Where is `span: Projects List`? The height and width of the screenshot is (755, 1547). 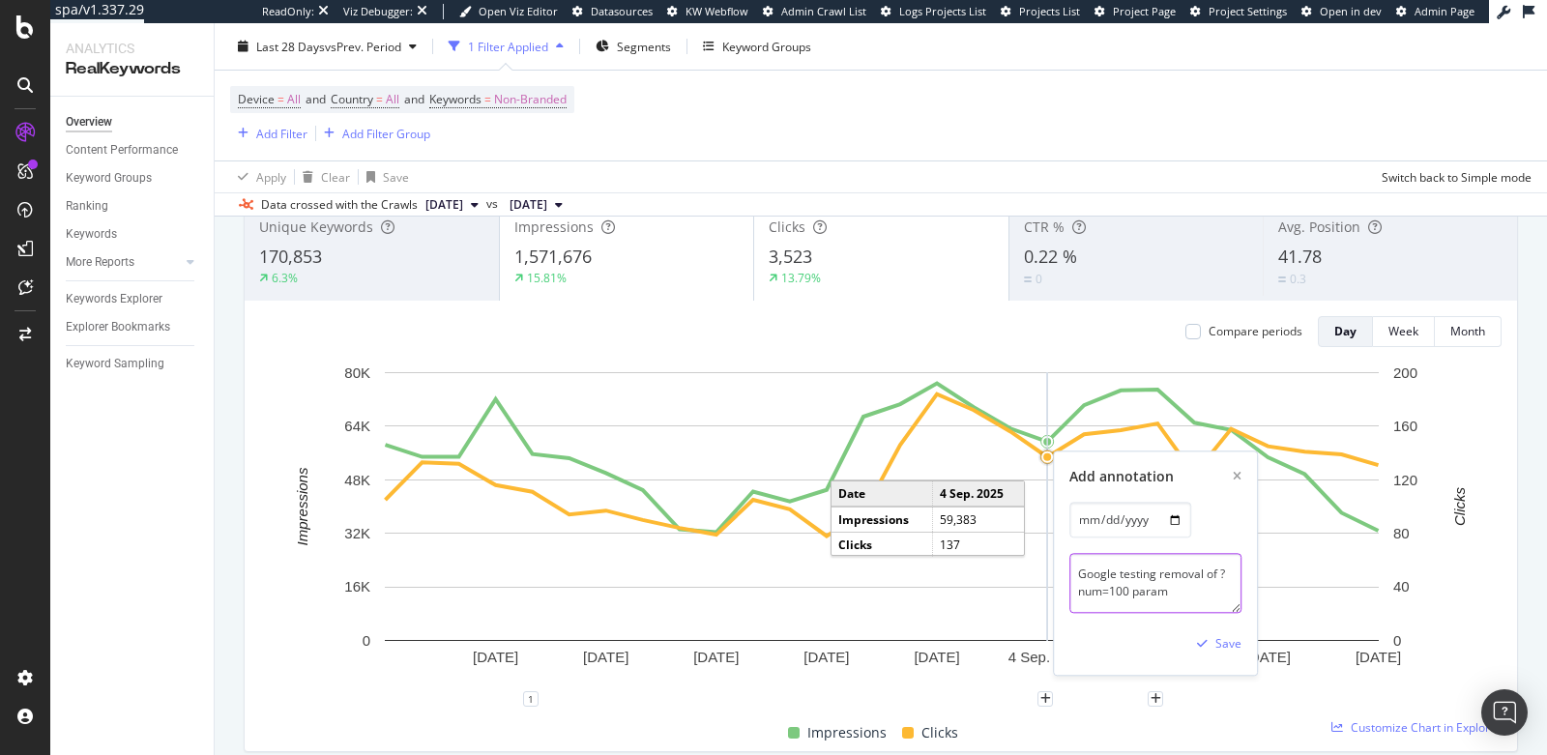
span: Projects List is located at coordinates (1049, 11).